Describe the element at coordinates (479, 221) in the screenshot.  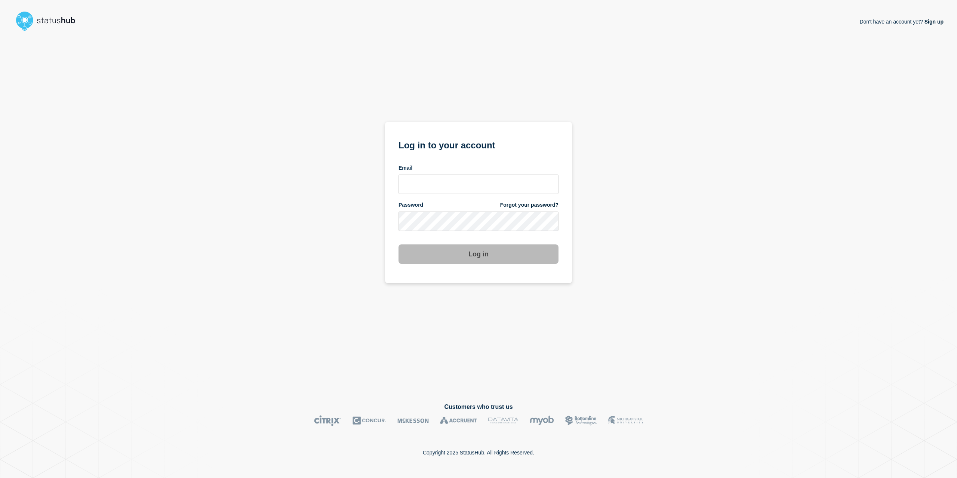
I see `input: password input` at that location.